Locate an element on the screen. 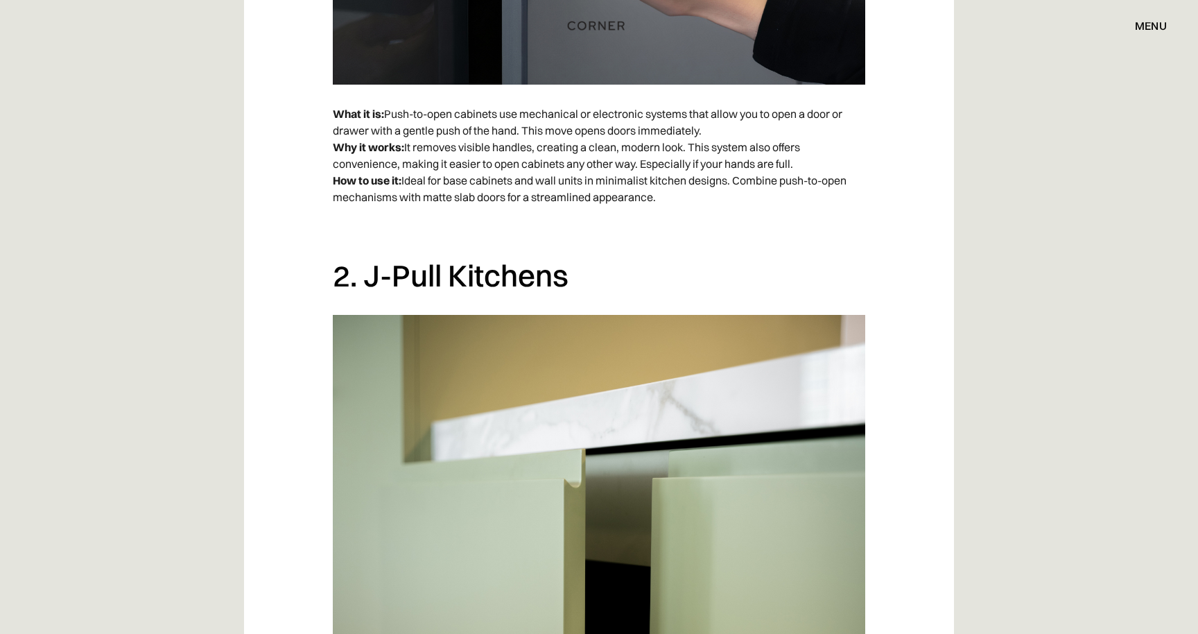 This screenshot has width=1198, height=634. strong: How to use it: is located at coordinates (367, 180).